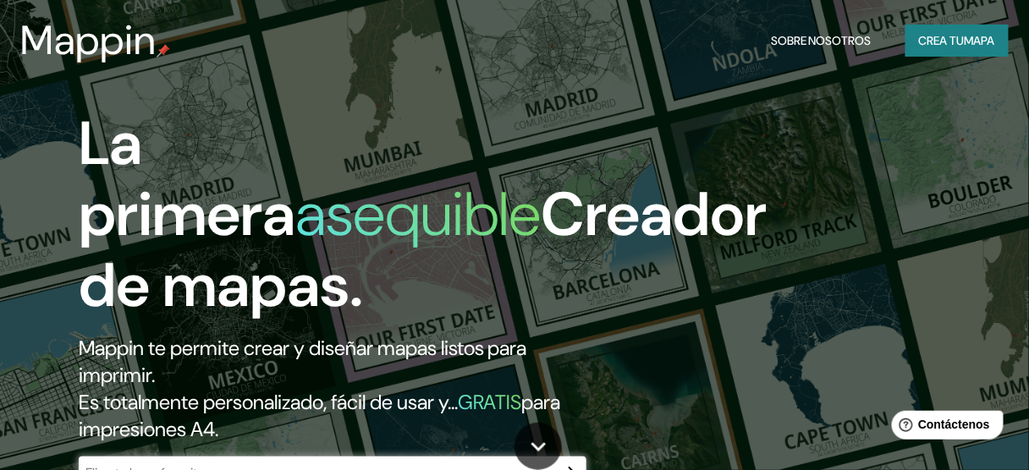 Image resolution: width=1029 pixels, height=470 pixels. Describe the element at coordinates (821, 41) in the screenshot. I see `font: Sobre nosotros` at that location.